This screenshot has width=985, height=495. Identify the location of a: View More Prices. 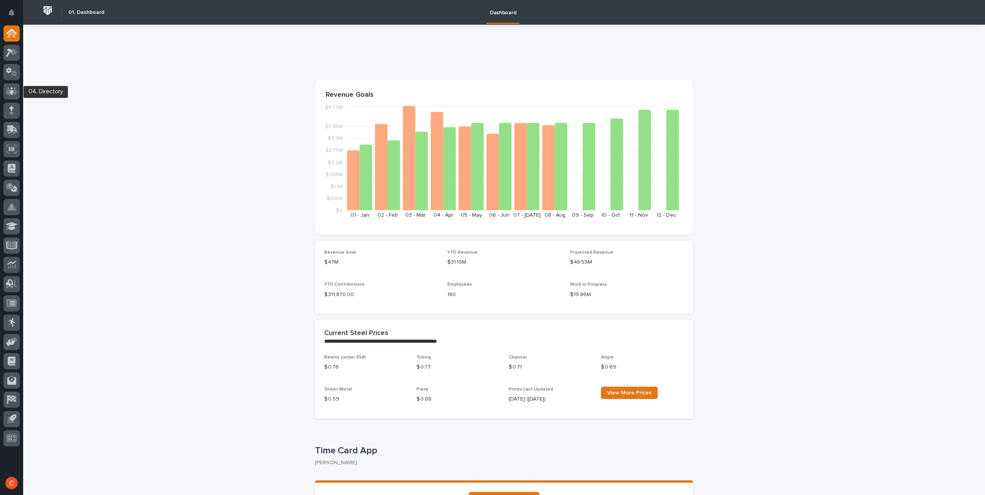
(629, 393).